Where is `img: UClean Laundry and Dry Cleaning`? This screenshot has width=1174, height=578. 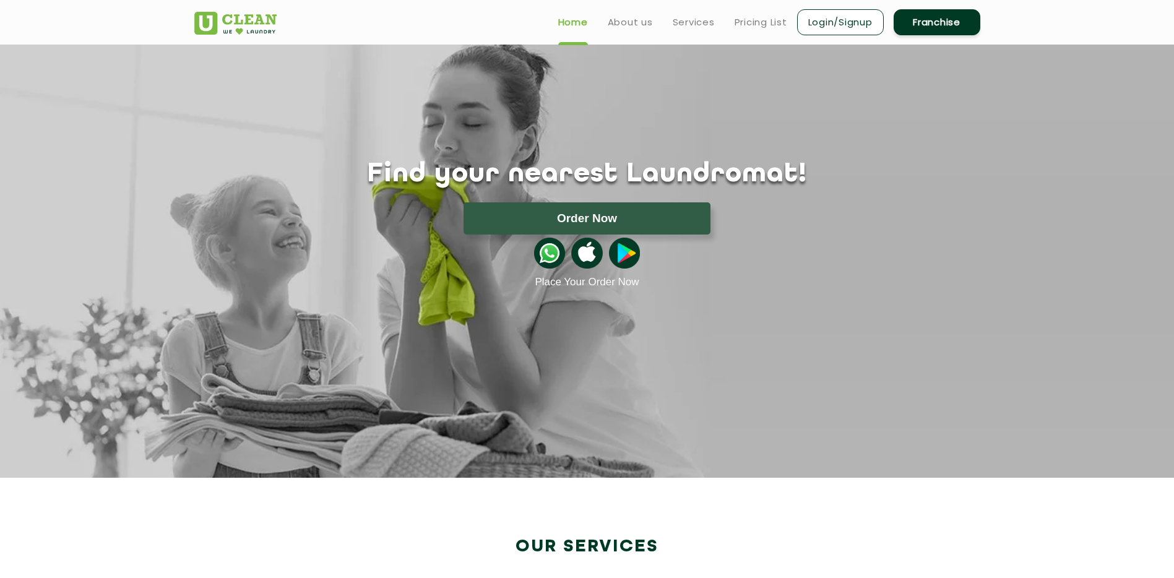 img: UClean Laundry and Dry Cleaning is located at coordinates (235, 23).